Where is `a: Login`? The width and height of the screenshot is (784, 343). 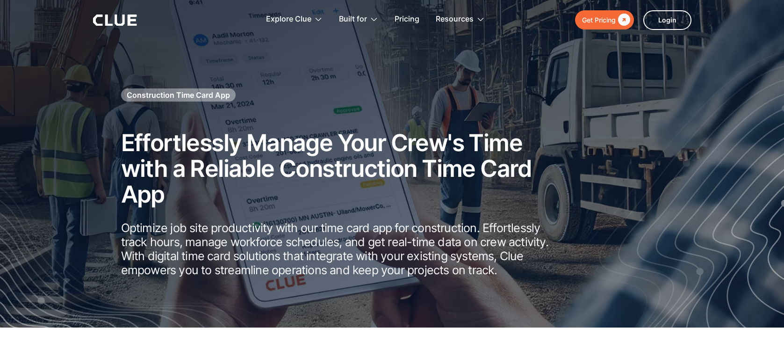 a: Login is located at coordinates (667, 20).